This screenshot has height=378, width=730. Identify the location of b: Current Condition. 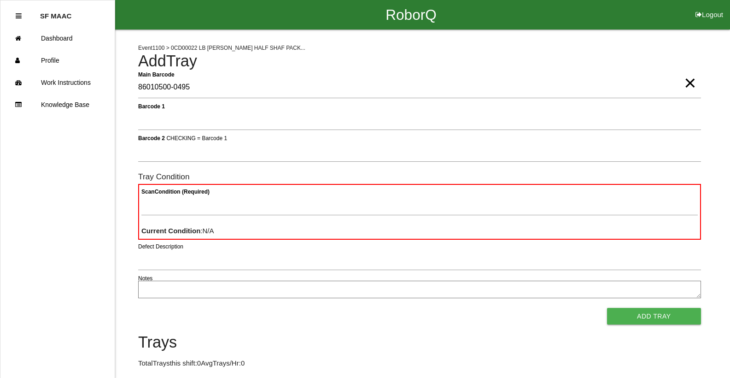
(171, 230).